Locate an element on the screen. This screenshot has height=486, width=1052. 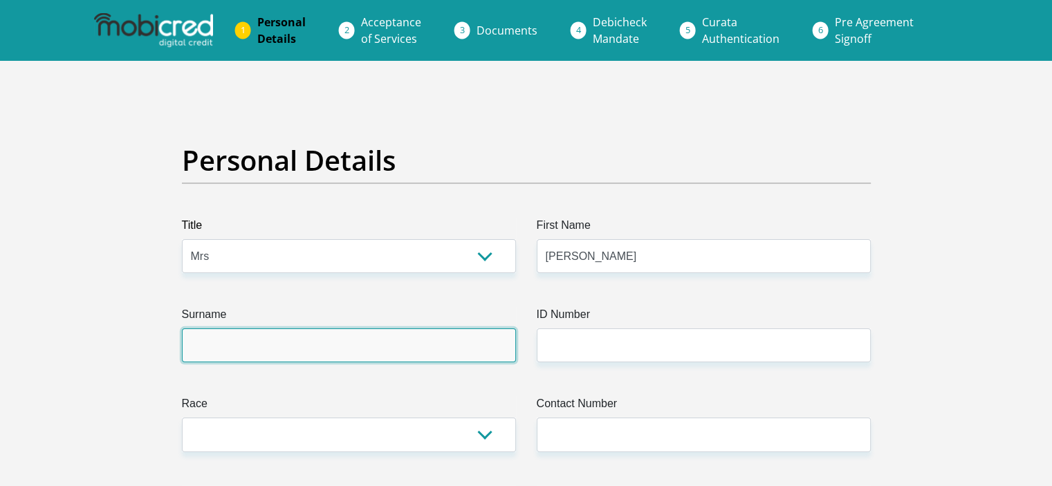
a: PersonalDetails is located at coordinates (281, 30).